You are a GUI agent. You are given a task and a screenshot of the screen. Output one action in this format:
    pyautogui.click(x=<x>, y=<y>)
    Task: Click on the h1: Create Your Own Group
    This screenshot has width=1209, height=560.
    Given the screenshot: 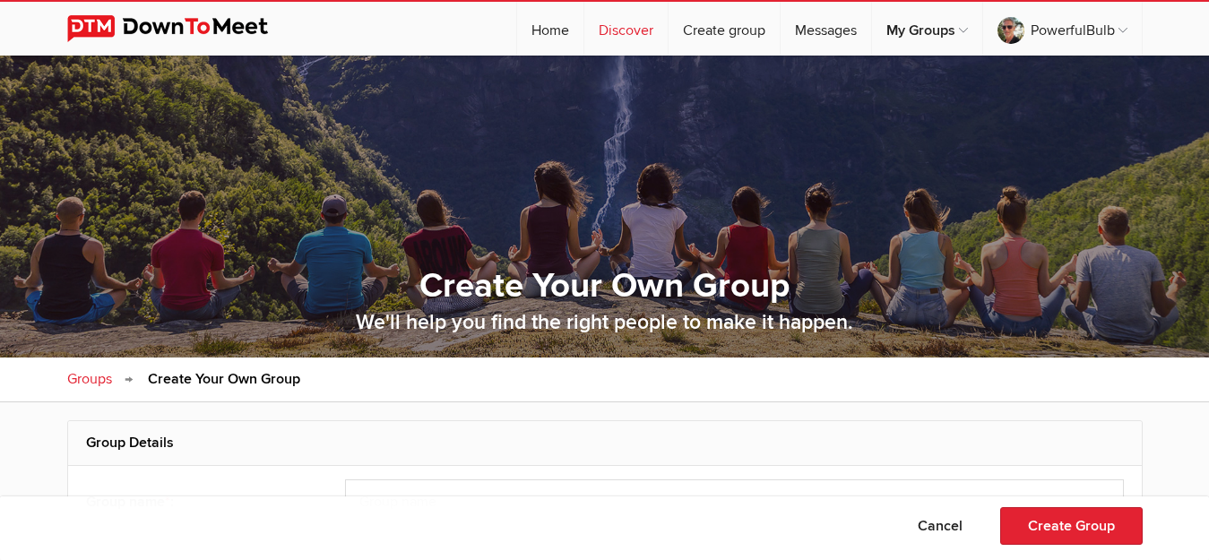 What is the action you would take?
    pyautogui.click(x=604, y=286)
    